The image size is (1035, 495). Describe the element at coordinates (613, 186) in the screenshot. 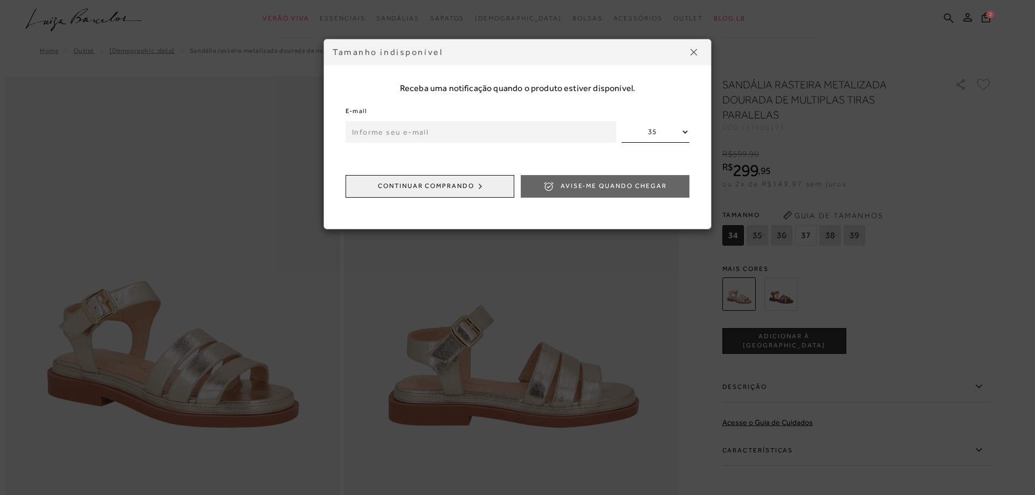

I see `span: Avise-me quando chegar` at that location.